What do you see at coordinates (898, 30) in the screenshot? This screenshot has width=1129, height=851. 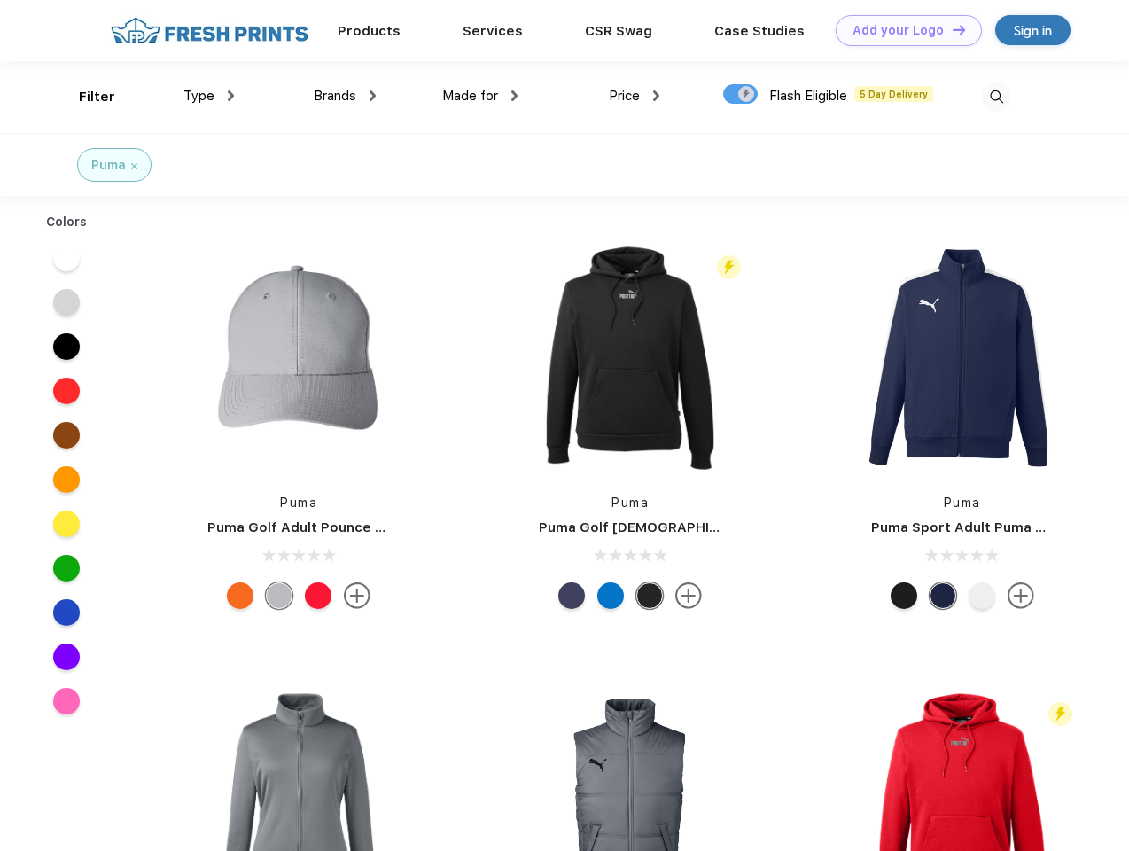 I see `div: Add your Logo` at bounding box center [898, 30].